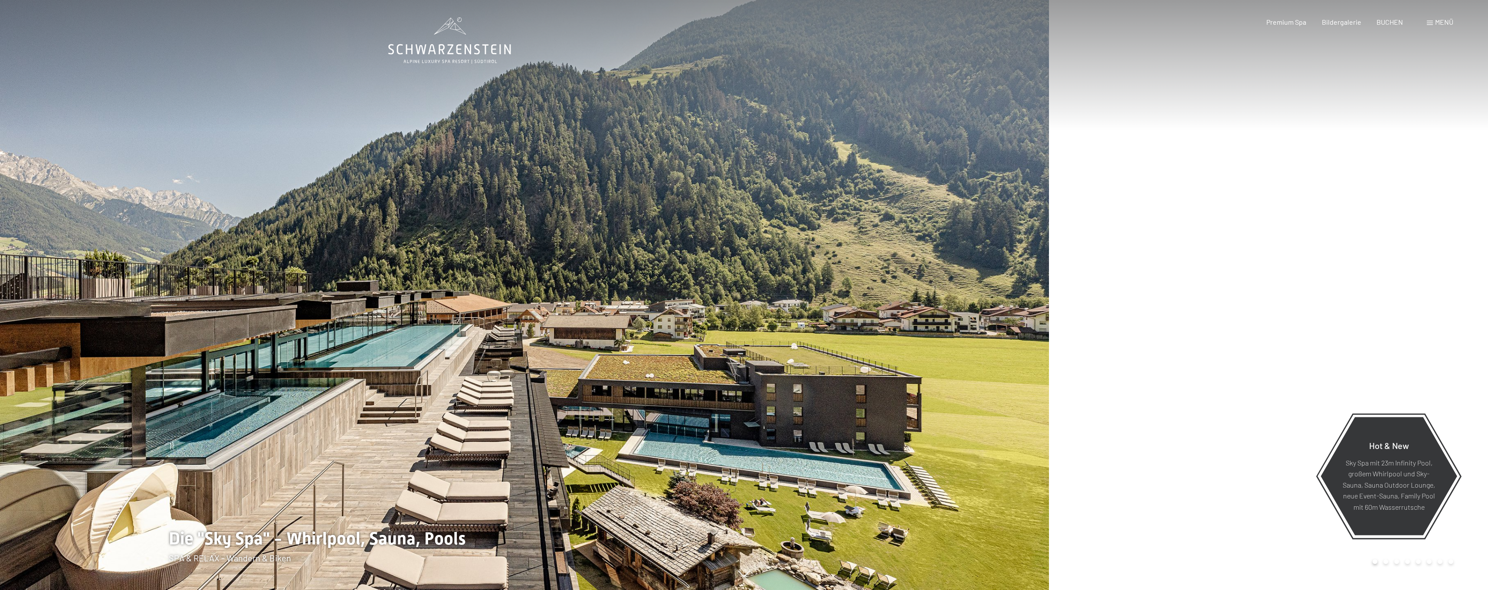 The width and height of the screenshot is (1488, 590). Describe the element at coordinates (1407, 561) in the screenshot. I see `div: Carousel Page 4` at that location.